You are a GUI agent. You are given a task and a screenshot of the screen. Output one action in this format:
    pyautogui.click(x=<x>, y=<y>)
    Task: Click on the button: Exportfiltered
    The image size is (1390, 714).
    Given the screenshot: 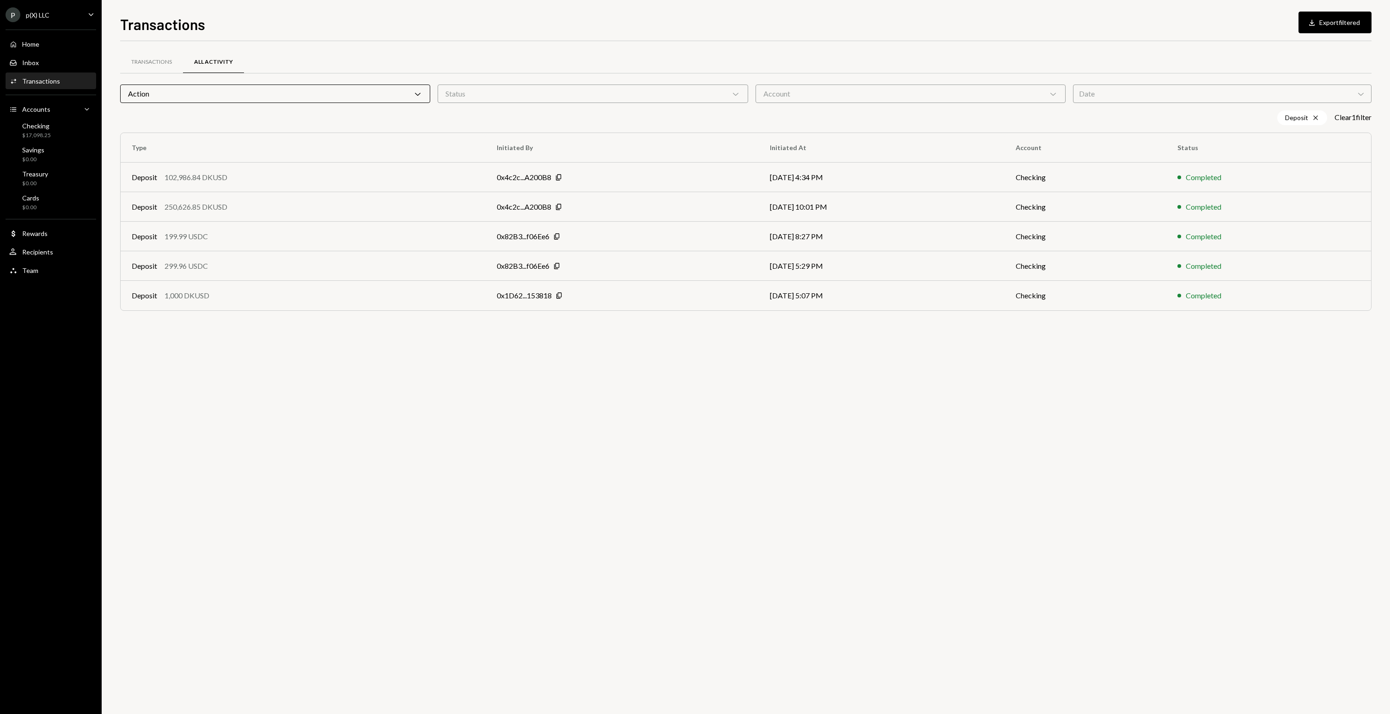 What is the action you would take?
    pyautogui.click(x=1335, y=22)
    